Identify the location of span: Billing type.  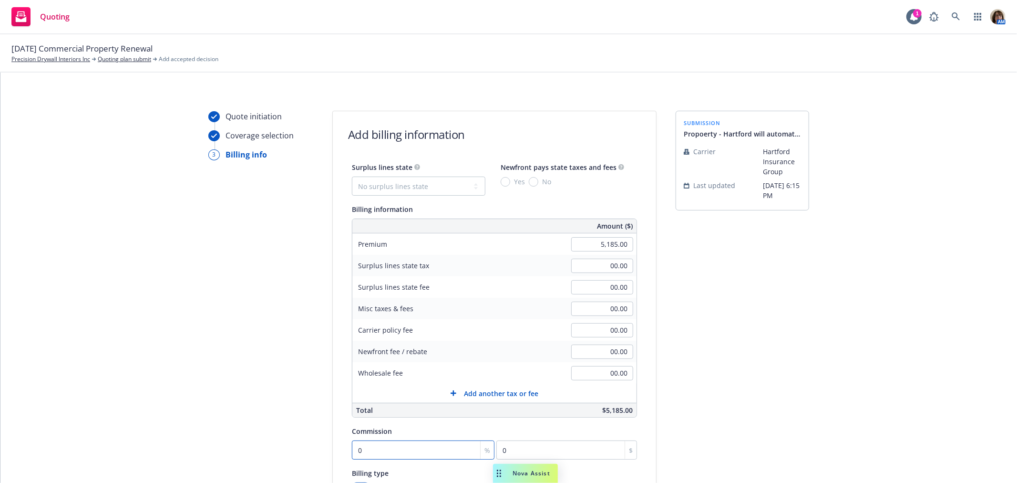
(370, 473).